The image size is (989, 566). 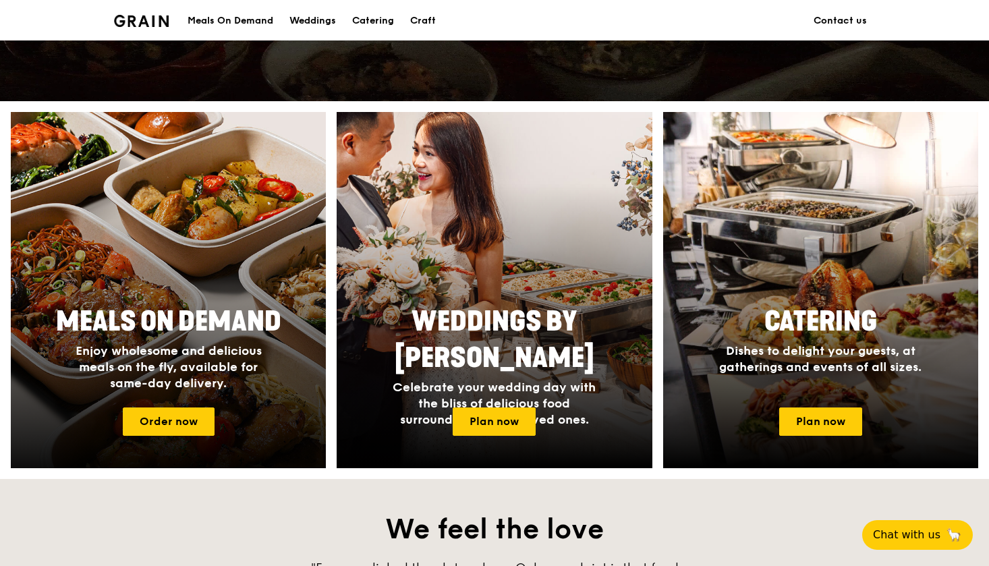 What do you see at coordinates (168, 290) in the screenshot?
I see `a: Meals On DemandEnjoy wholesome and delicious meals on the fly, available for same-day delivery.Or...` at bounding box center [168, 290].